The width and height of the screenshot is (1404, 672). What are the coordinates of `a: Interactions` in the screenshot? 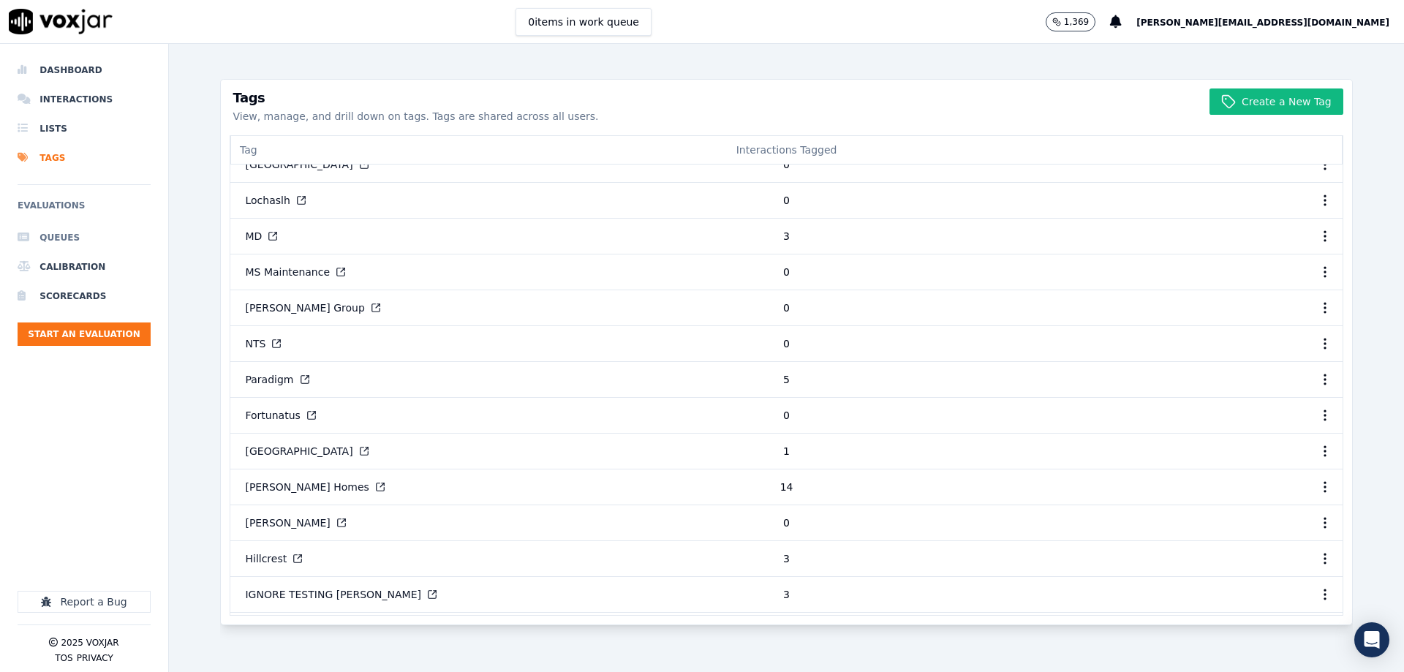 It's located at (84, 99).